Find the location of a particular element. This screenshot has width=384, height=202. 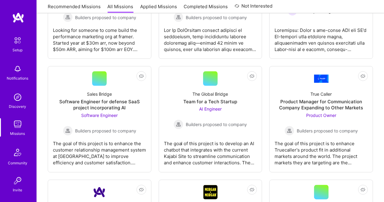

div: Loremipsu: Dolor s ame-conse ADI eli SE’d EI-tempori utla etdolore magna, aliquaenimadm ven quisn... is located at coordinates (321, 37).